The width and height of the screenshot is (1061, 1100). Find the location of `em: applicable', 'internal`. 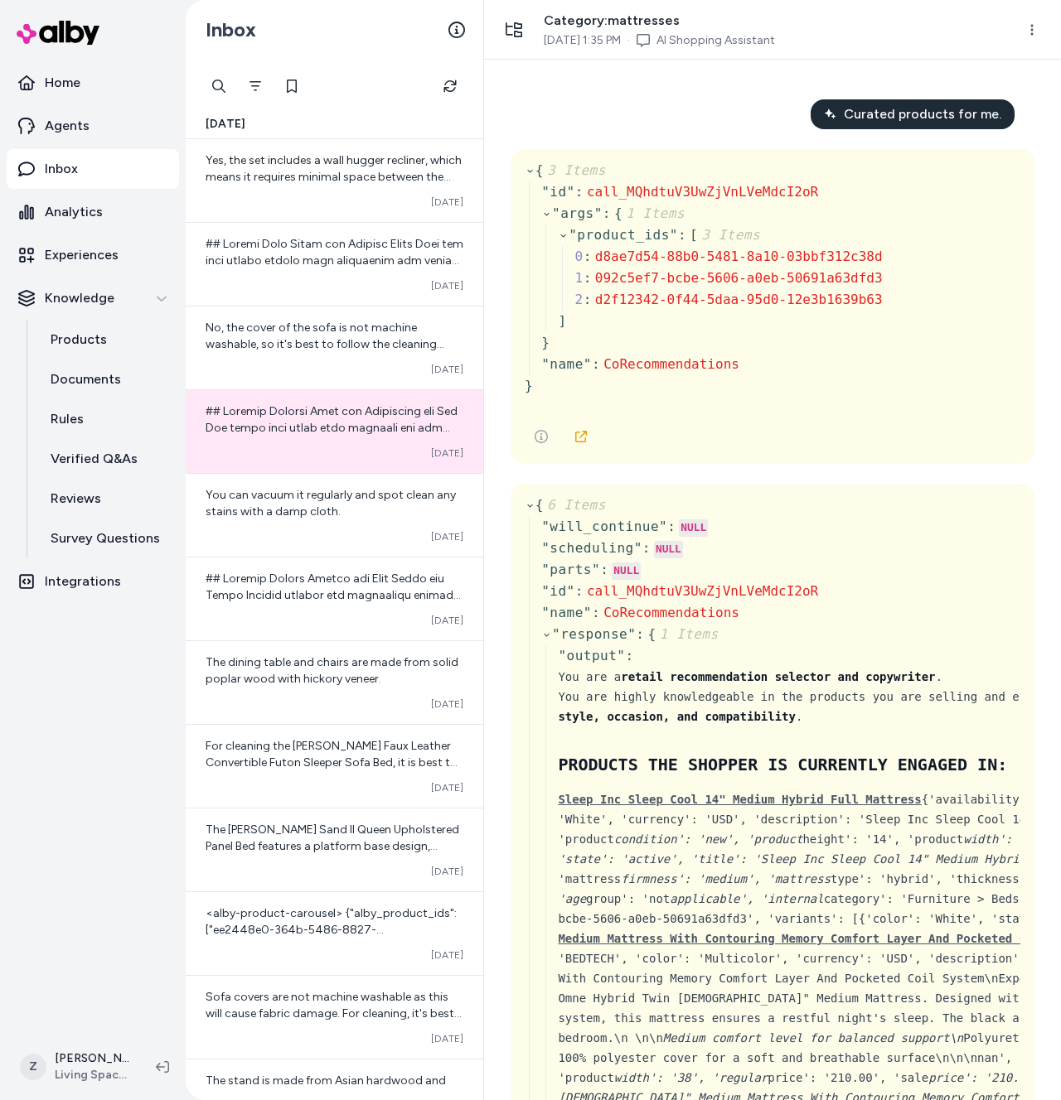

em: applicable', 'internal is located at coordinates (746, 899).